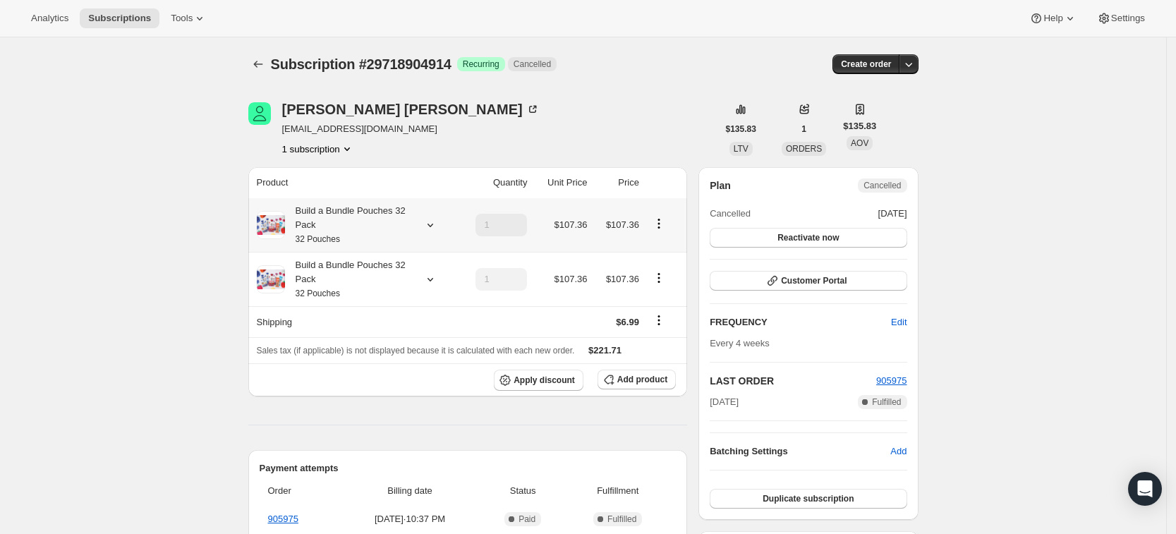 The height and width of the screenshot is (534, 1176). I want to click on button: Duplicate subscription, so click(807, 499).